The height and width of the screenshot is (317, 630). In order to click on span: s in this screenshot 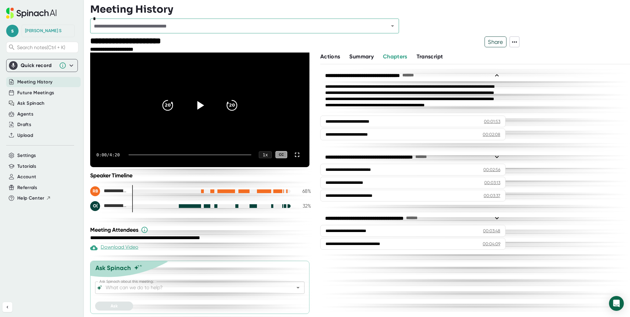, I will do `click(12, 31)`.